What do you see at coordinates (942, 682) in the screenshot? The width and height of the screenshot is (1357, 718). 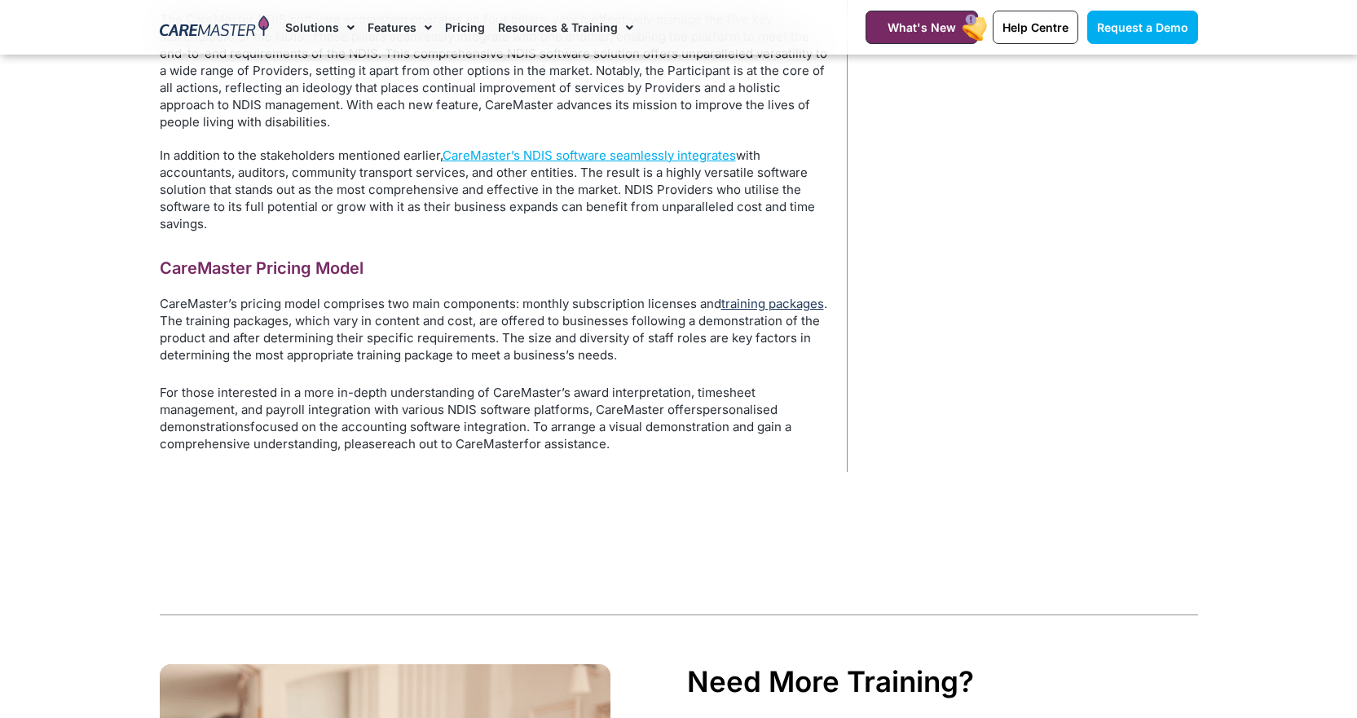 I see `div: Need More Training?` at bounding box center [942, 682].